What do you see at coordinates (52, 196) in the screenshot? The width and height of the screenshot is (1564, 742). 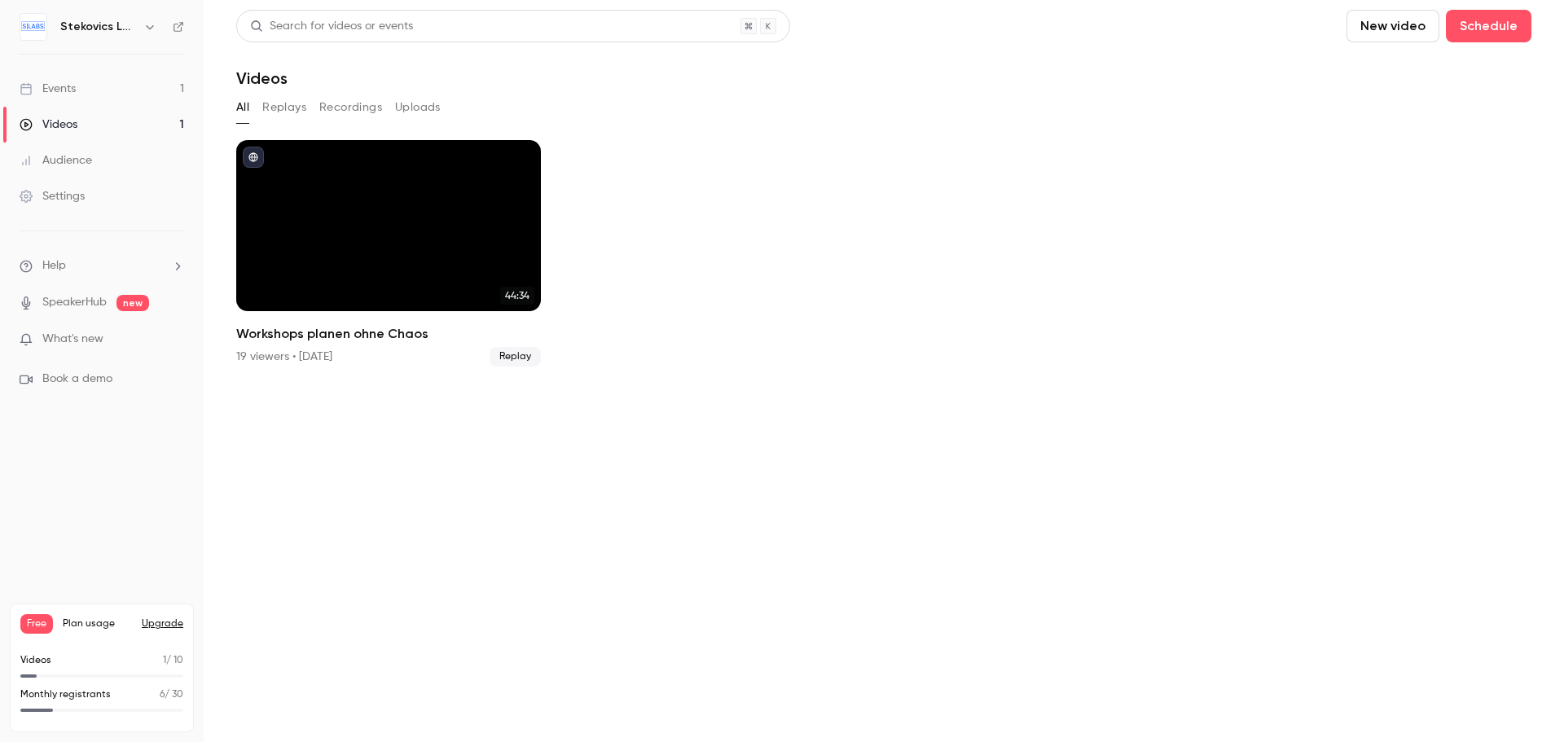 I see `div: Settings` at bounding box center [52, 196].